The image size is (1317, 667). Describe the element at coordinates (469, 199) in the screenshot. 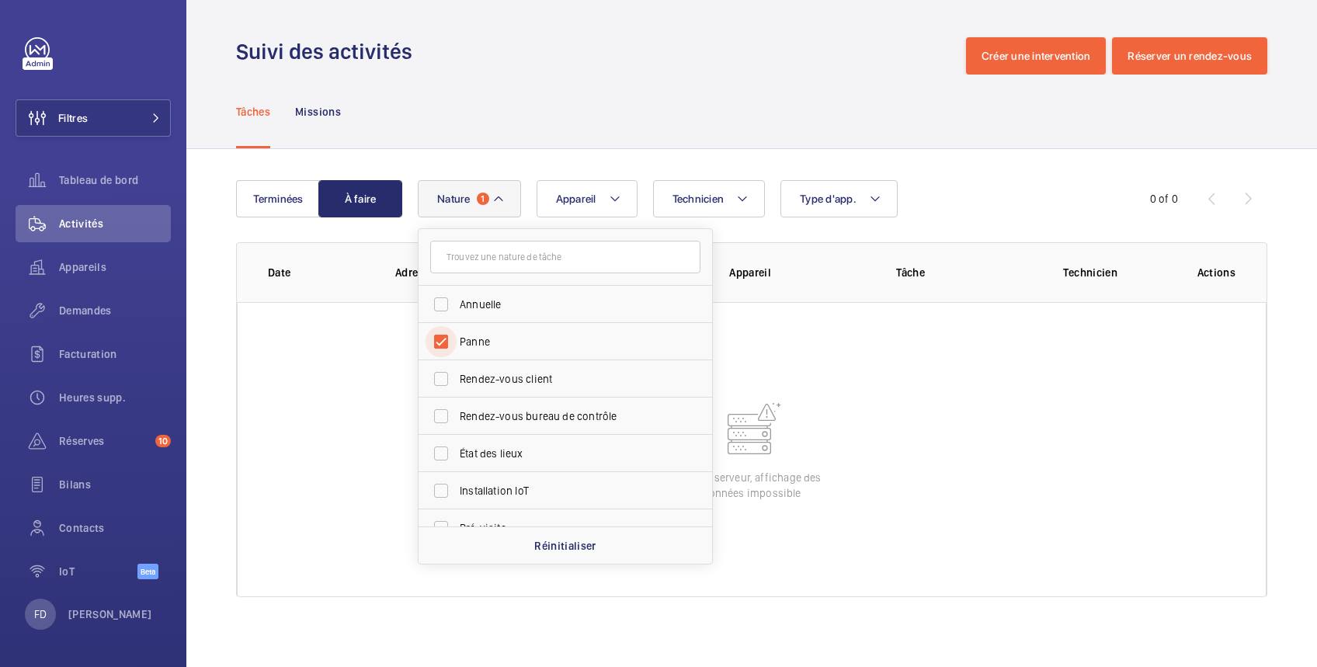

I see `button: Nature1` at that location.